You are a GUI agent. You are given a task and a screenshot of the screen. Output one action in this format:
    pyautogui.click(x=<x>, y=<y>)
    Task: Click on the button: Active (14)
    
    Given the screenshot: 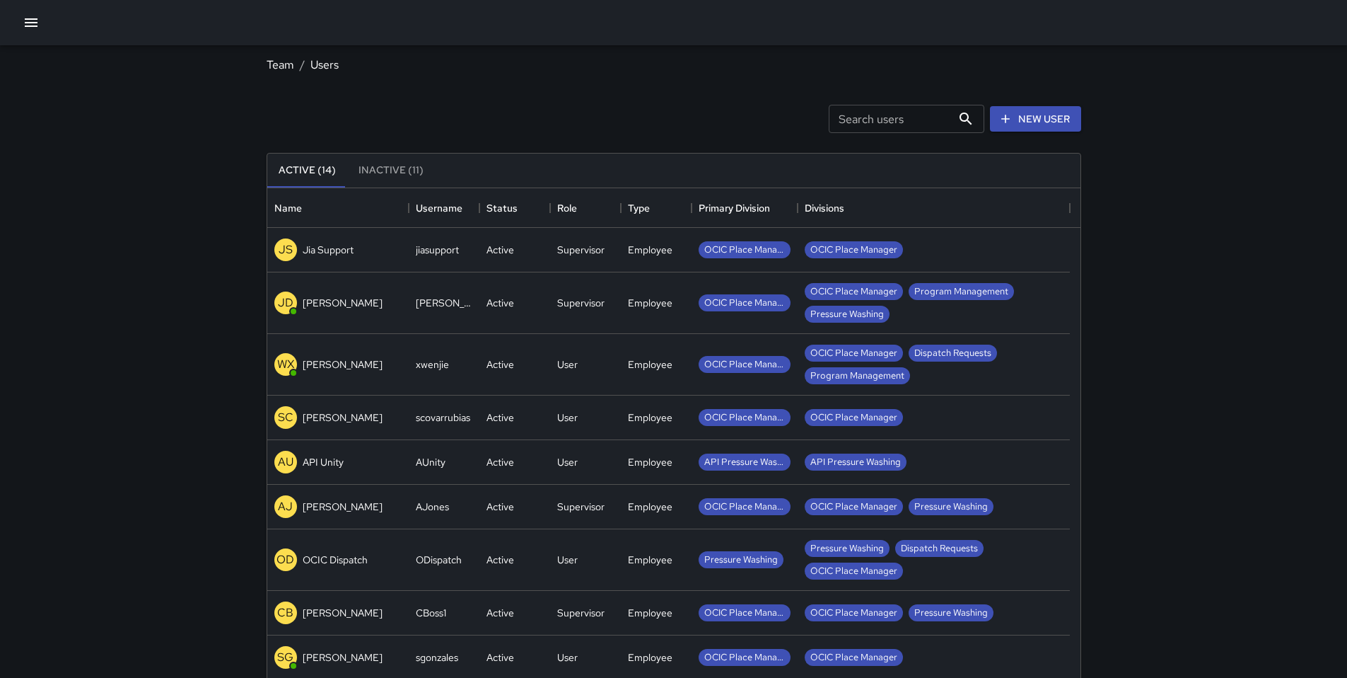 What is the action you would take?
    pyautogui.click(x=307, y=170)
    